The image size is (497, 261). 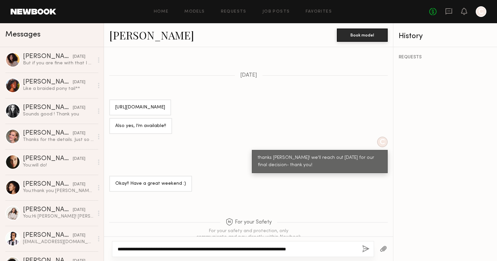 I want to click on div: You: will do!, so click(x=58, y=165).